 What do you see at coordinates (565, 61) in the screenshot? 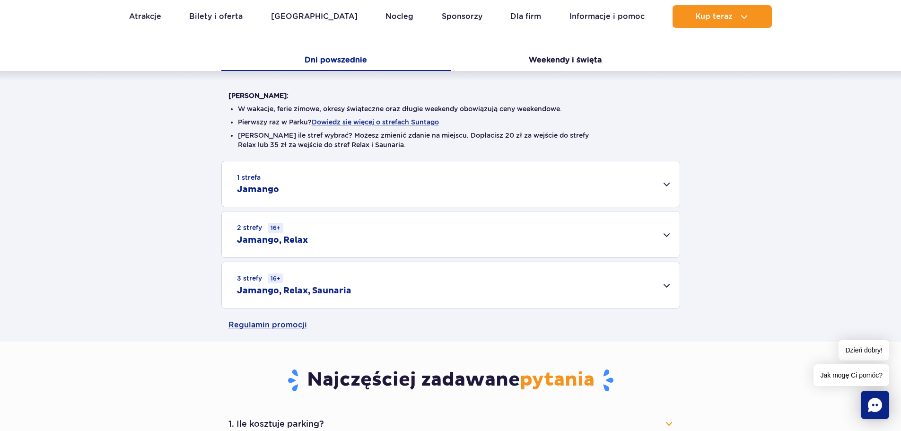
I see `button: Weekendy i święta` at bounding box center [565, 61].